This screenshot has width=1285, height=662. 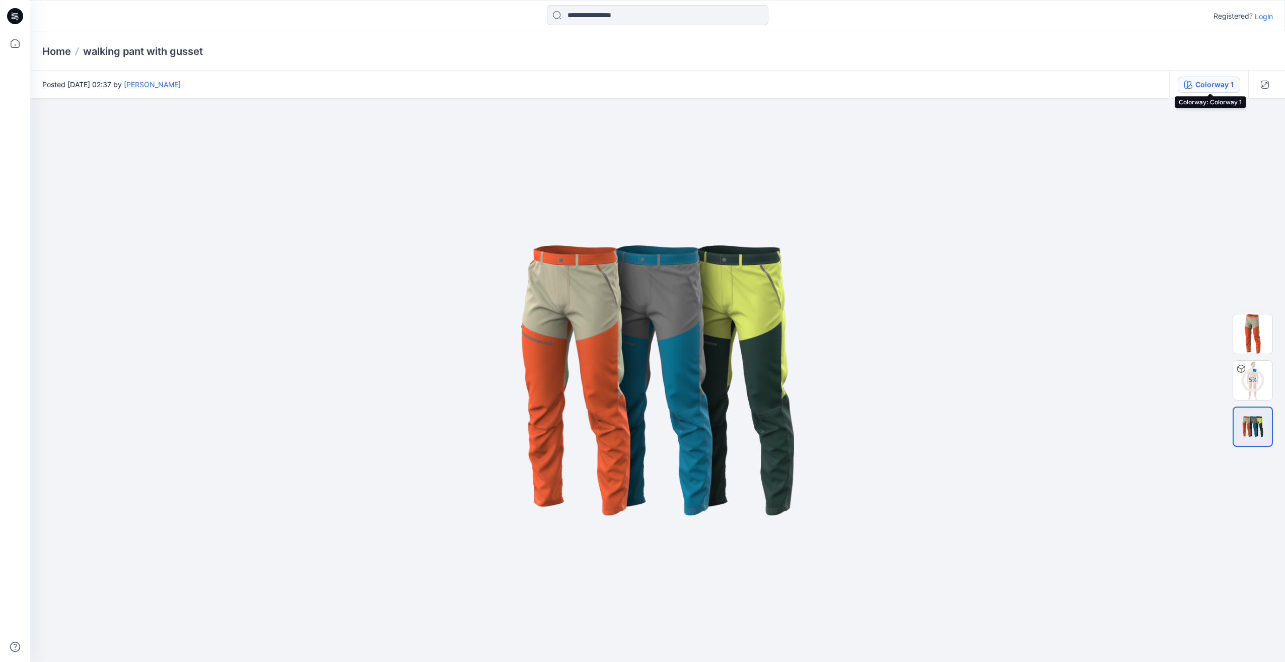 I want to click on p: walking pant with gusset, so click(x=143, y=51).